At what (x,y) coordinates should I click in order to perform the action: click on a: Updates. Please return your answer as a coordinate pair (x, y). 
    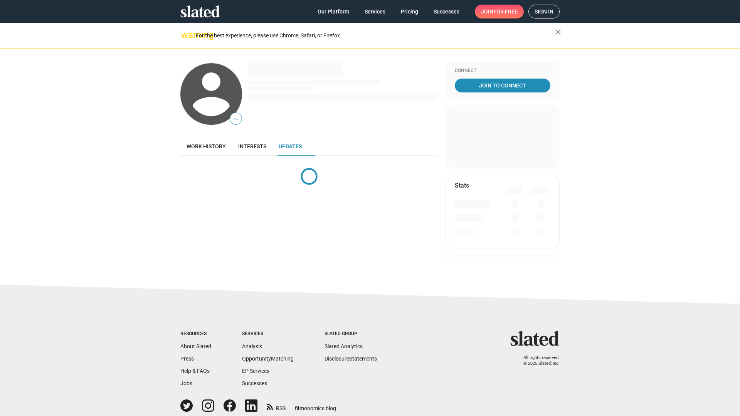
    Looking at the image, I should click on (290, 146).